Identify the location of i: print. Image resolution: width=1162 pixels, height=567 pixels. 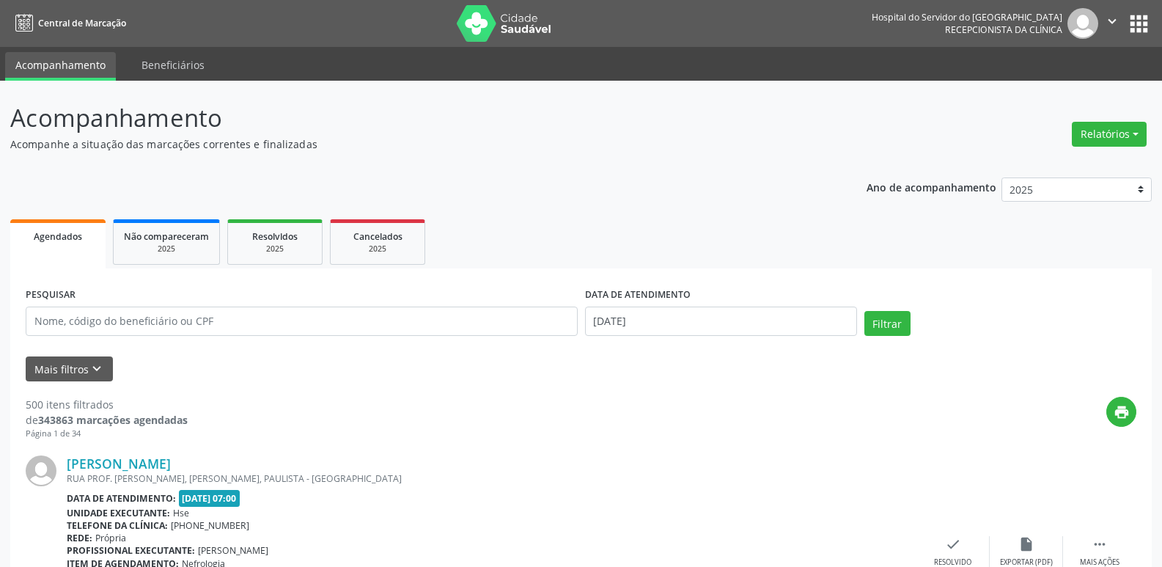
(1122, 412).